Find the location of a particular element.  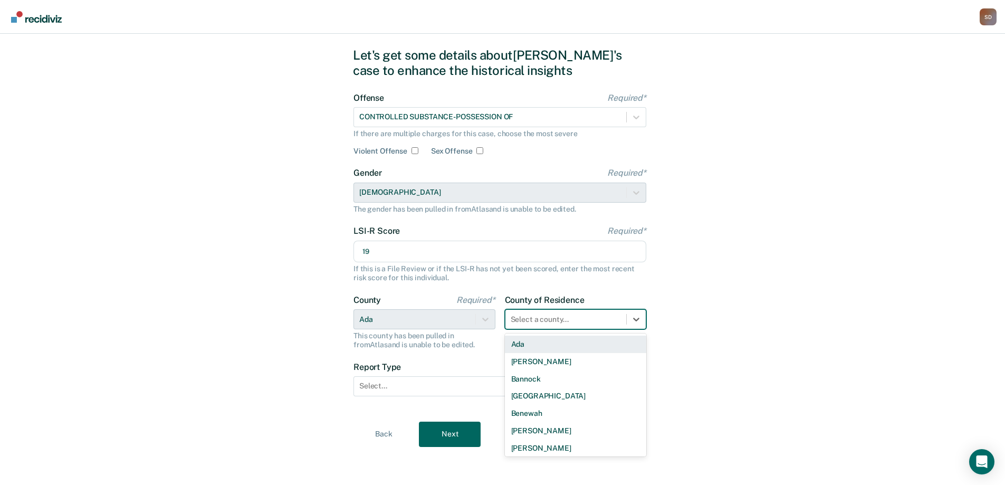

div: If there are multiple charges for this case, choose the most severe is located at coordinates (500, 133).